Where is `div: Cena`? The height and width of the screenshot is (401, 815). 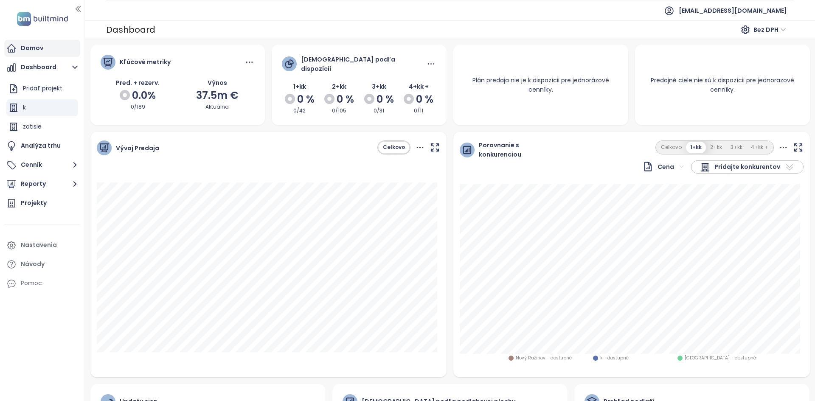 div: Cena is located at coordinates (658, 166).